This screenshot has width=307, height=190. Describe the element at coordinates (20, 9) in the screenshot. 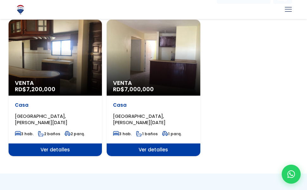

I see `img: Logo de REMAX` at that location.